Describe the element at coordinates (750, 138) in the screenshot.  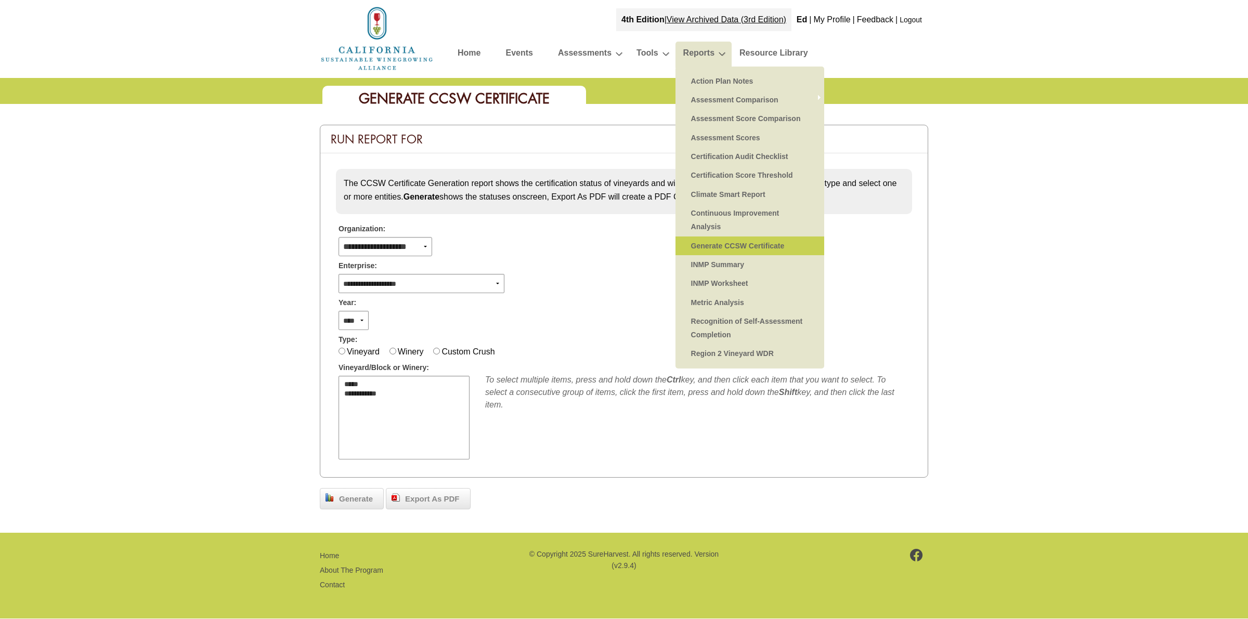
I see `a: Assessment Scores` at that location.